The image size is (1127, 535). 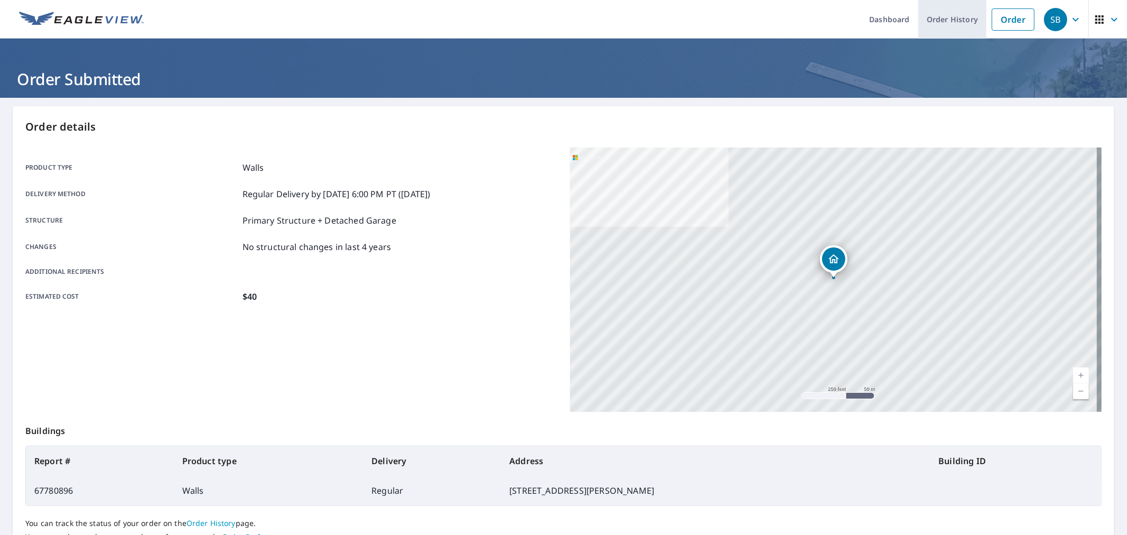 What do you see at coordinates (432, 461) in the screenshot?
I see `th: Delivery` at bounding box center [432, 461].